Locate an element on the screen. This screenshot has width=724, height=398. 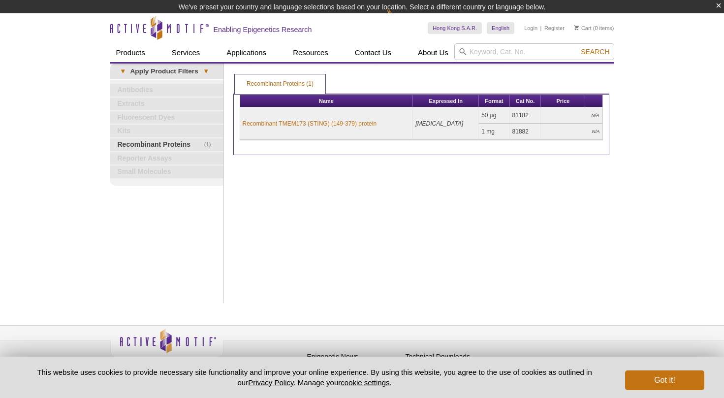
button: Got it! is located at coordinates (665, 380).